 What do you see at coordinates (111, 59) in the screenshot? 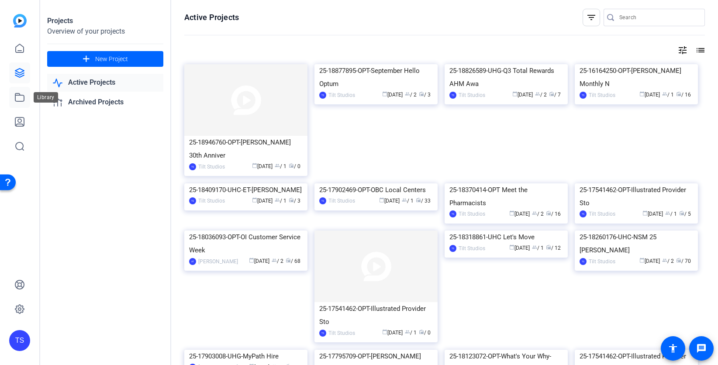
I see `span: New Project` at bounding box center [111, 59].